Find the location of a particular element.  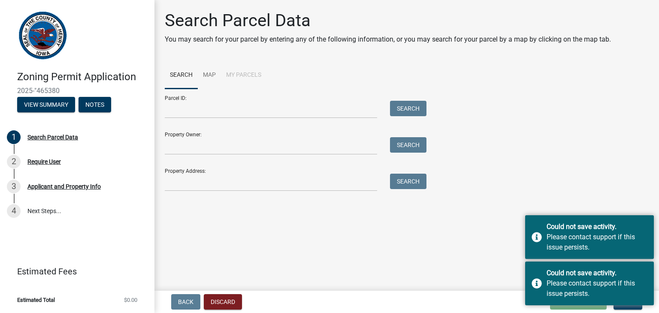

img: Henry County, Iowa is located at coordinates (42, 35).